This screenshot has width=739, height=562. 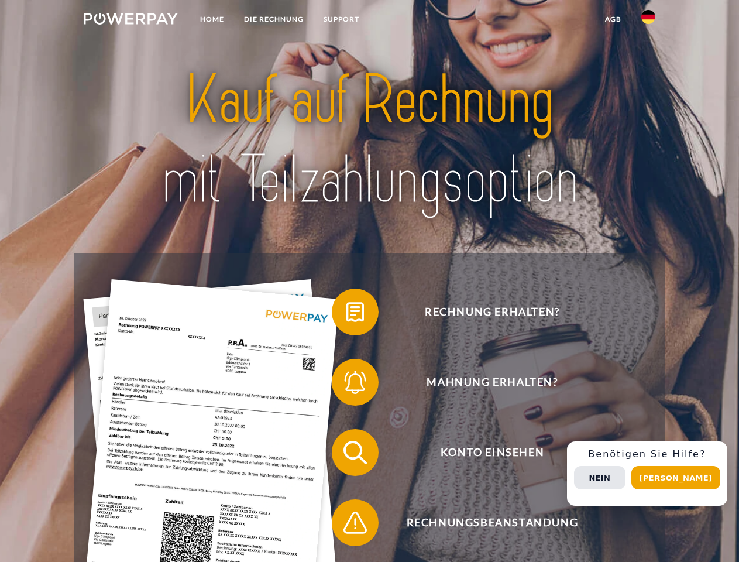 What do you see at coordinates (492, 312) in the screenshot?
I see `span: Rechnung erhalten?` at bounding box center [492, 312].